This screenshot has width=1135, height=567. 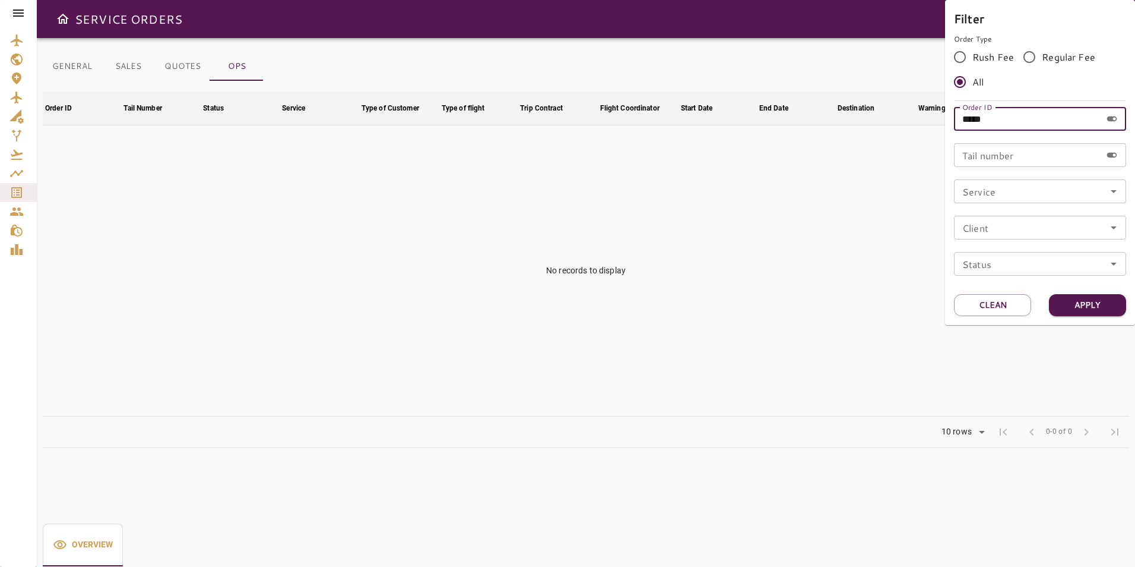 I want to click on button: Clean, so click(x=993, y=305).